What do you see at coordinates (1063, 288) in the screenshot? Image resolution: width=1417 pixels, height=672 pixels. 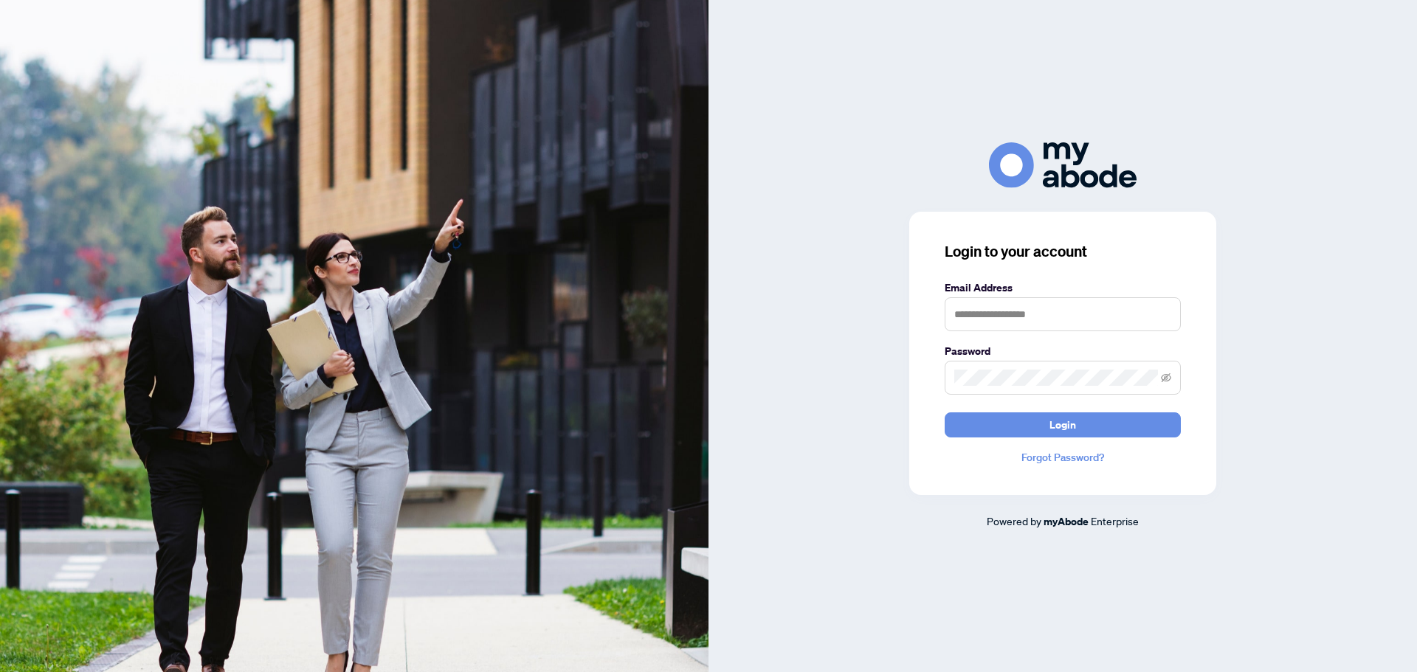 I see `label: Email Address` at bounding box center [1063, 288].